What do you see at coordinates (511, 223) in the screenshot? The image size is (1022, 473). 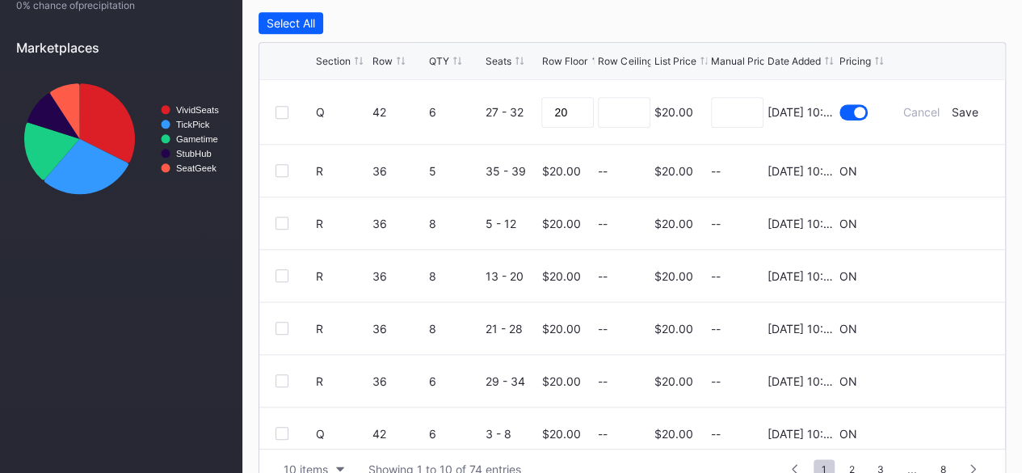 I see `div: 5 - 12` at bounding box center [511, 223].